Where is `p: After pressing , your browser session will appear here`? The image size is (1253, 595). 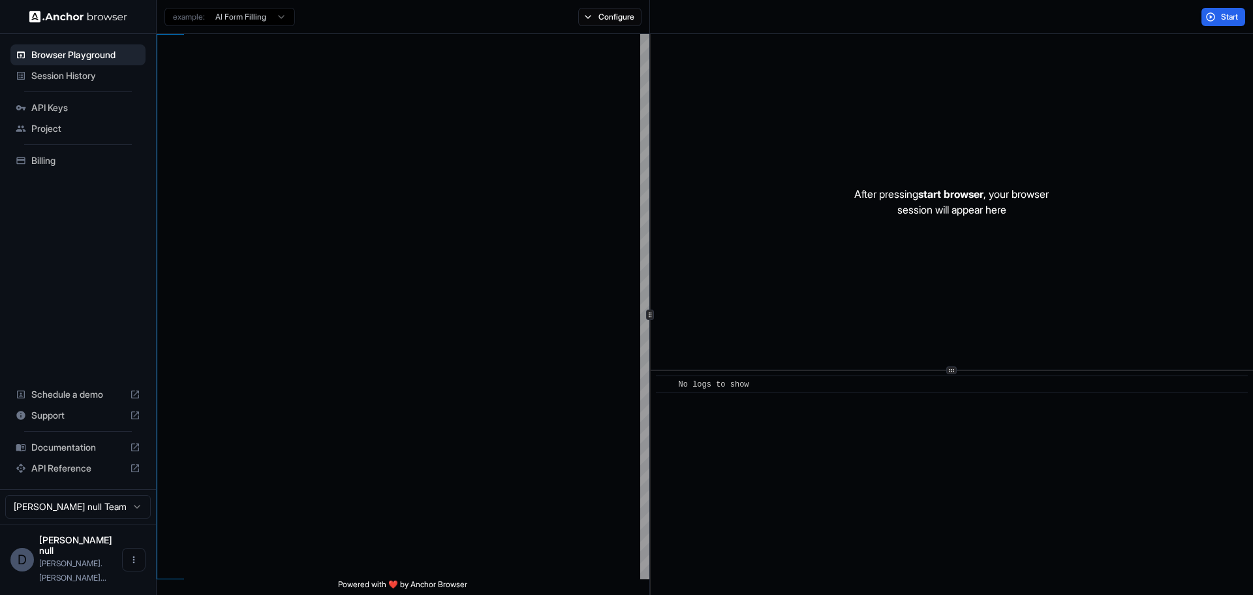 p: After pressing , your browser session will appear here is located at coordinates (952, 202).